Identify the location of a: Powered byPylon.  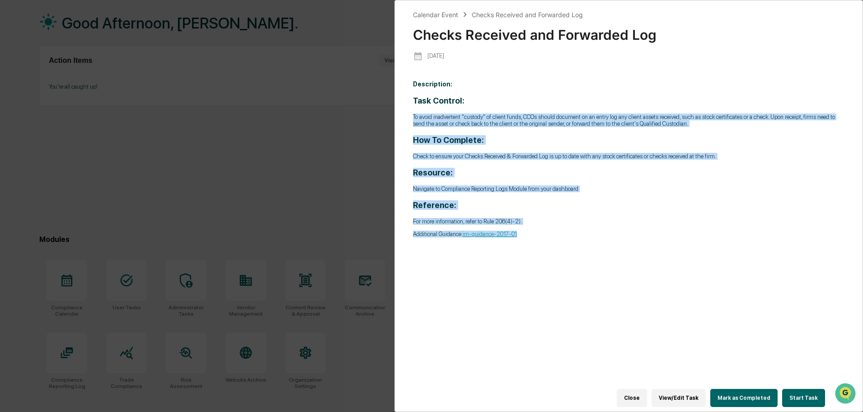
(86, 156).